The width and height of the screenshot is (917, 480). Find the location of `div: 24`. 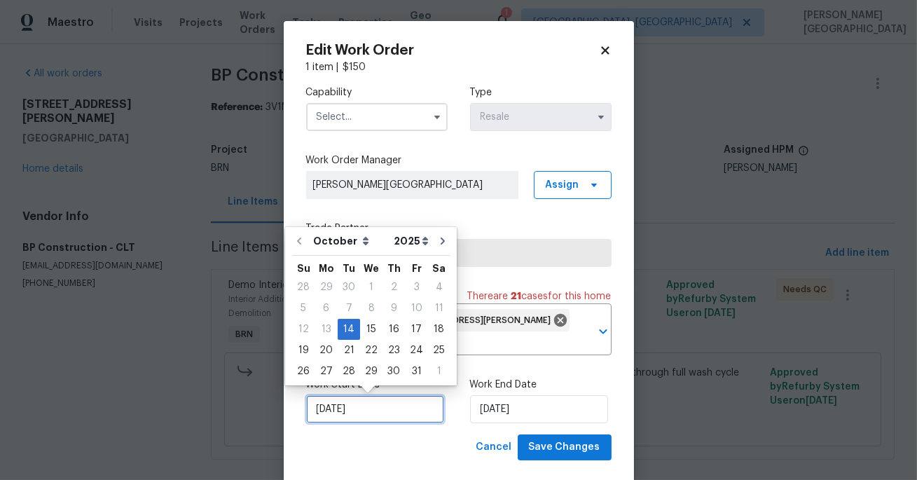

div: 24 is located at coordinates (416, 350).